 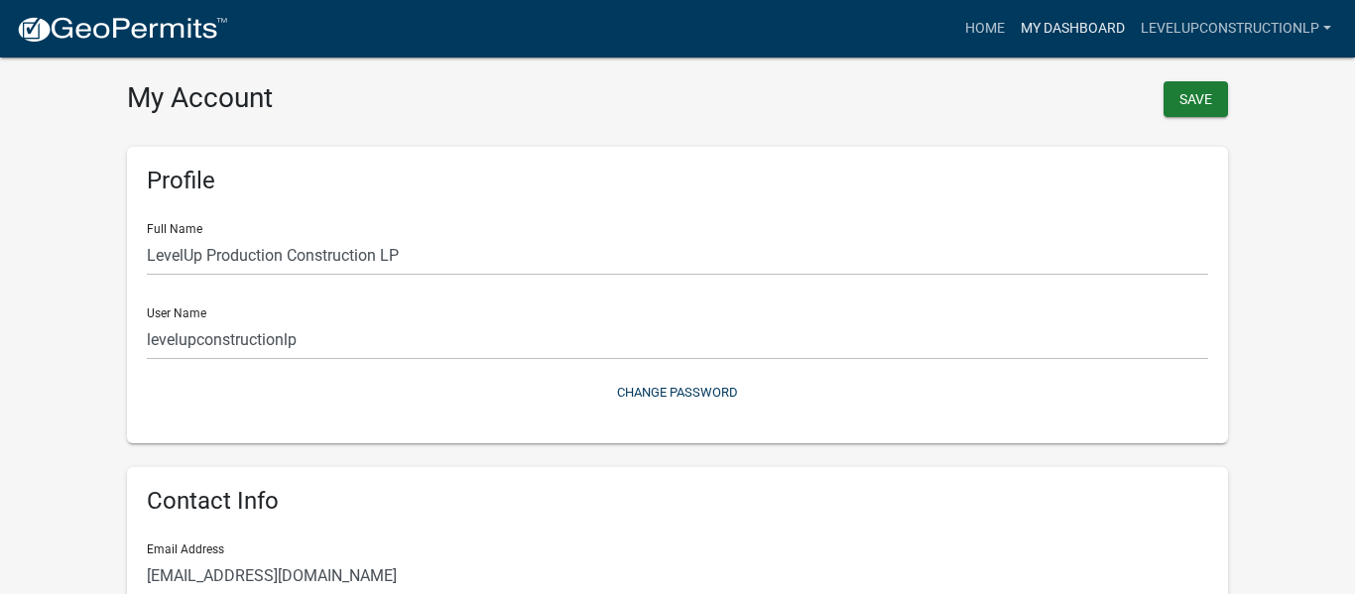 I want to click on button: Change Password, so click(x=677, y=392).